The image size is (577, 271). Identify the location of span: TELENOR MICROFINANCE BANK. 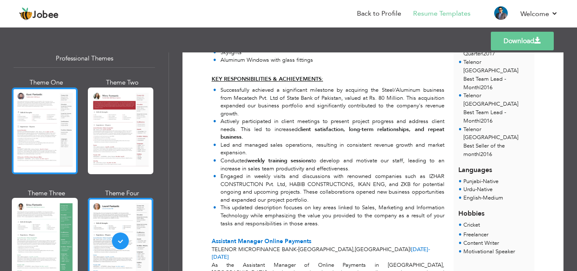
(254, 249).